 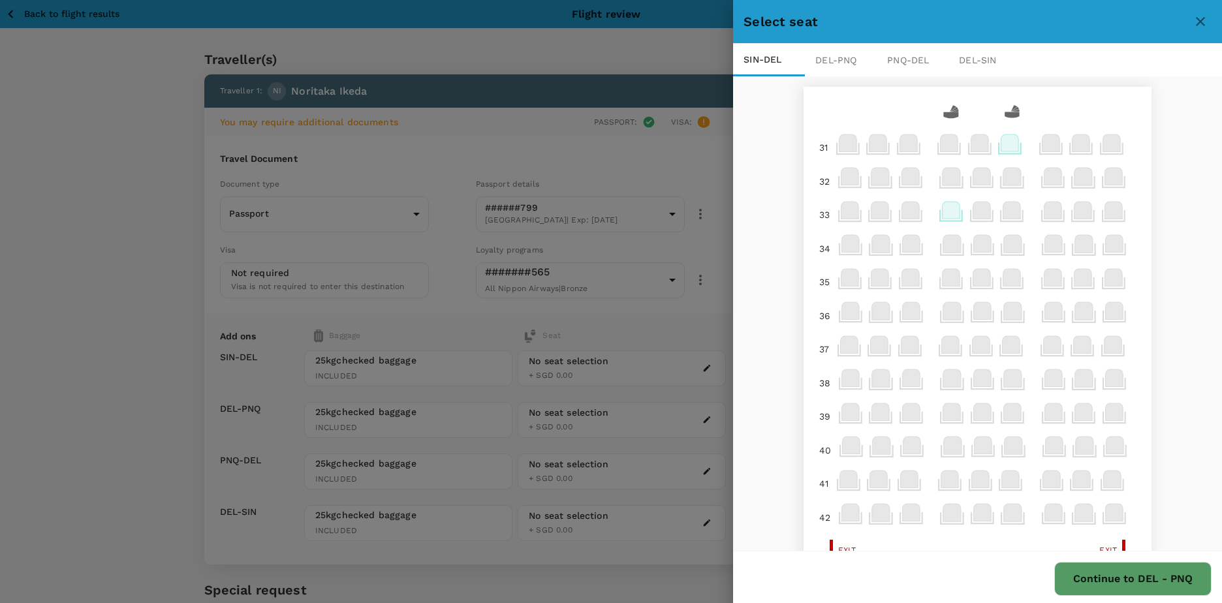 What do you see at coordinates (824, 383) in the screenshot?
I see `div: 38` at bounding box center [824, 383].